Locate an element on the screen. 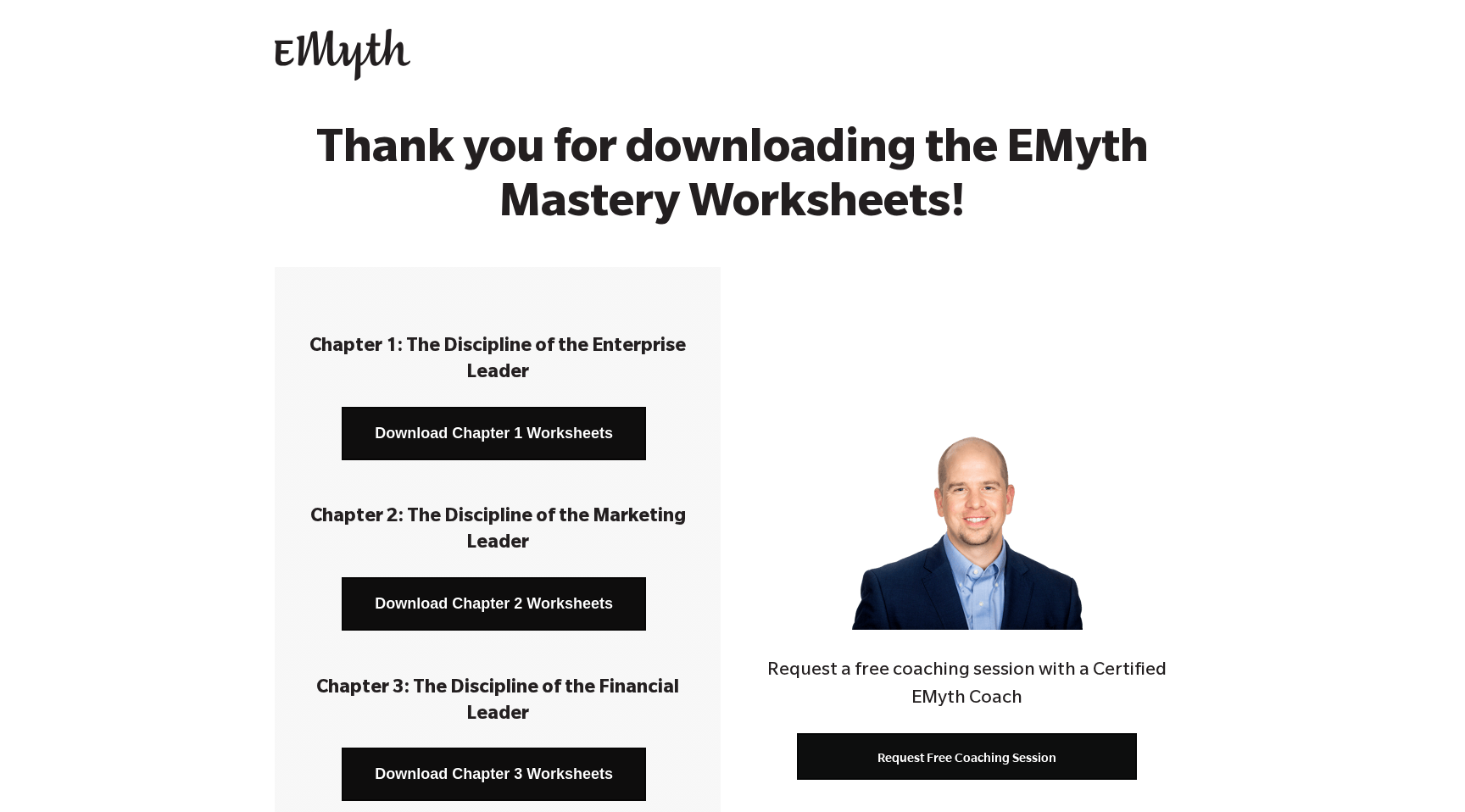 Image resolution: width=1465 pixels, height=812 pixels. h4: Request a free coaching session with a Certified EMyth Coach is located at coordinates (968, 686).